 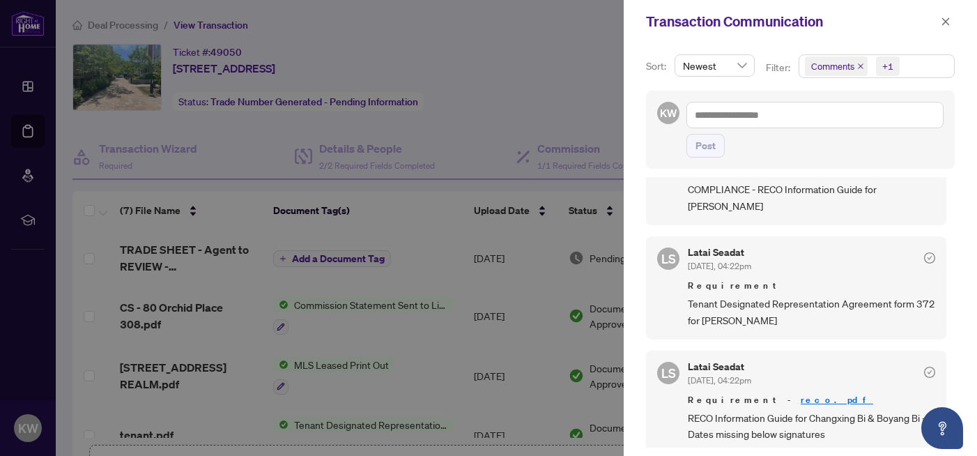 What do you see at coordinates (811, 426) in the screenshot?
I see `span: RECO Information Guide for Changxing Bi & Boyang Bi – Dates missing below signatures` at bounding box center [811, 426].